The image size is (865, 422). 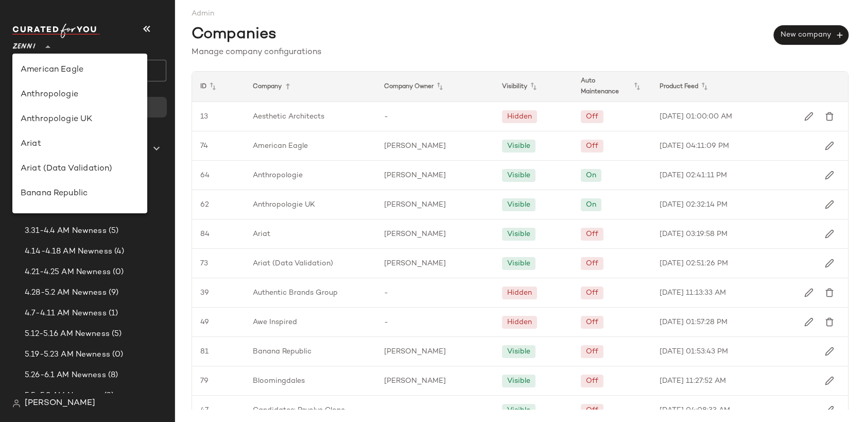 What do you see at coordinates (234, 34) in the screenshot?
I see `span: Companies` at bounding box center [234, 34].